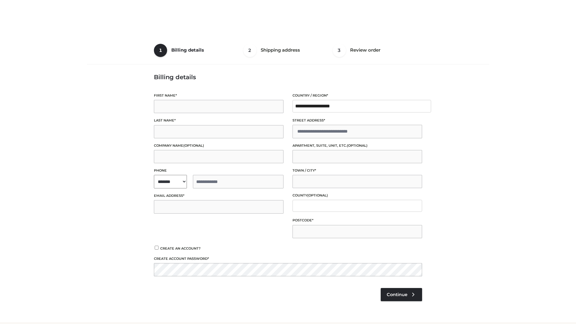 The width and height of the screenshot is (576, 324). I want to click on span: 3, so click(339, 50).